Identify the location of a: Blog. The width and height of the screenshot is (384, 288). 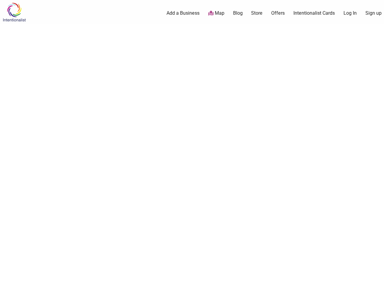
(238, 13).